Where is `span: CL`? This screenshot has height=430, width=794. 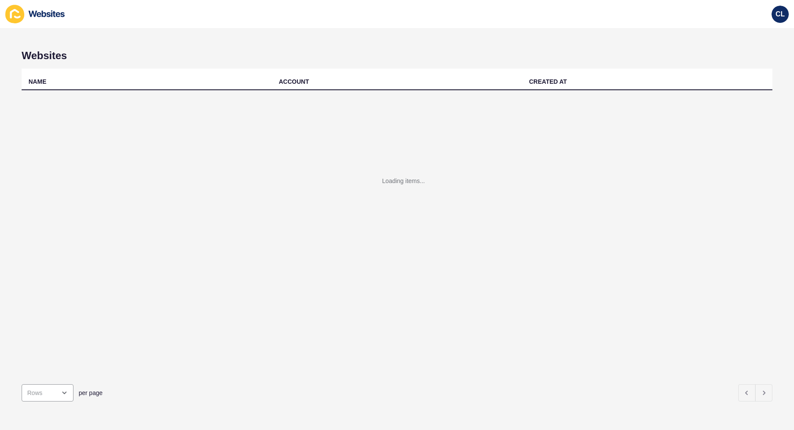 span: CL is located at coordinates (779, 14).